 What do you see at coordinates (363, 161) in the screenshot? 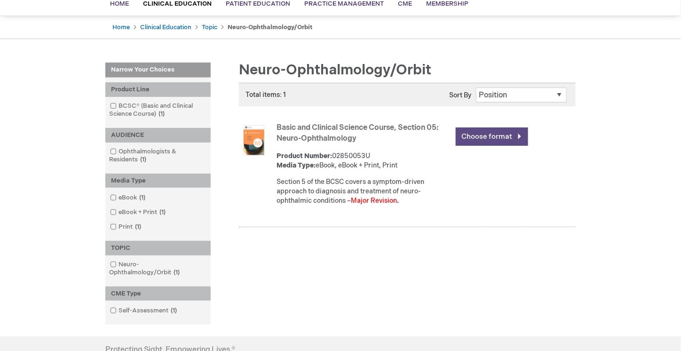
I see `div: 02850053U eBook, eBook + Print, Print` at bounding box center [363, 161].